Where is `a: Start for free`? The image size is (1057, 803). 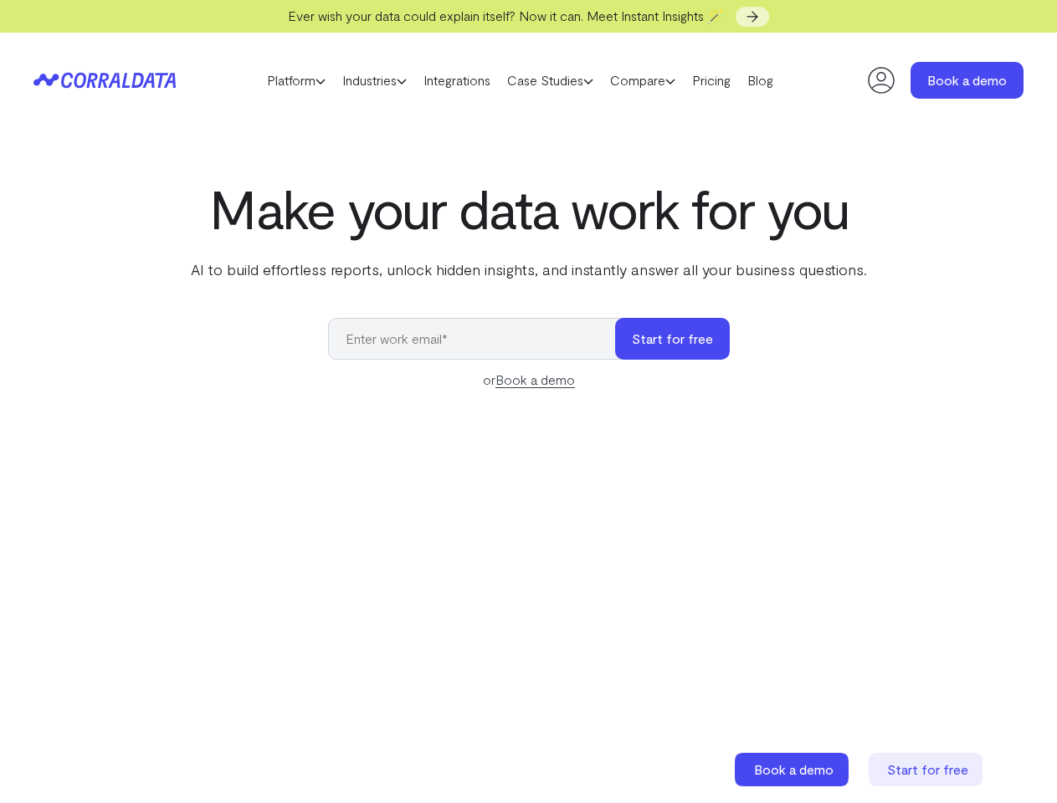 a: Start for free is located at coordinates (927, 770).